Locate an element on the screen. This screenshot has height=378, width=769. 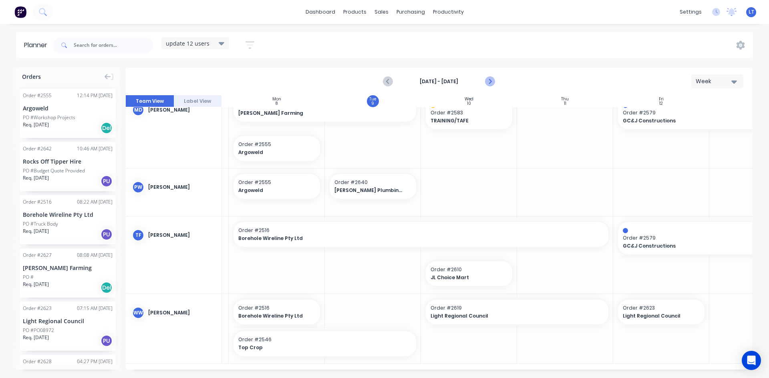
span: Order # 2623 is located at coordinates (661, 308).